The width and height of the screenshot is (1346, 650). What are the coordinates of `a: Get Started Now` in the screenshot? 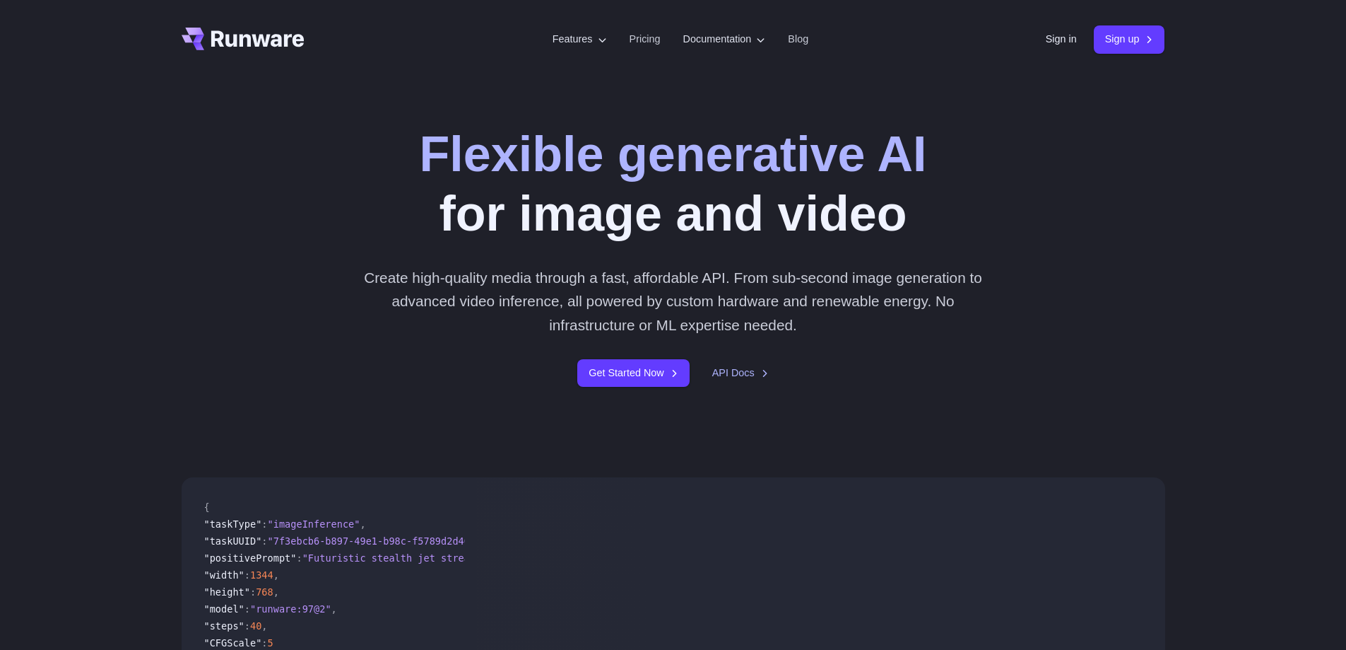 It's located at (633, 372).